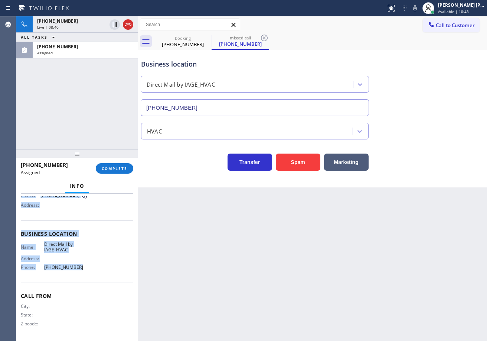  Describe the element at coordinates (181, 84) in the screenshot. I see `div: Direct Mail by IAGE_HVAC` at that location.